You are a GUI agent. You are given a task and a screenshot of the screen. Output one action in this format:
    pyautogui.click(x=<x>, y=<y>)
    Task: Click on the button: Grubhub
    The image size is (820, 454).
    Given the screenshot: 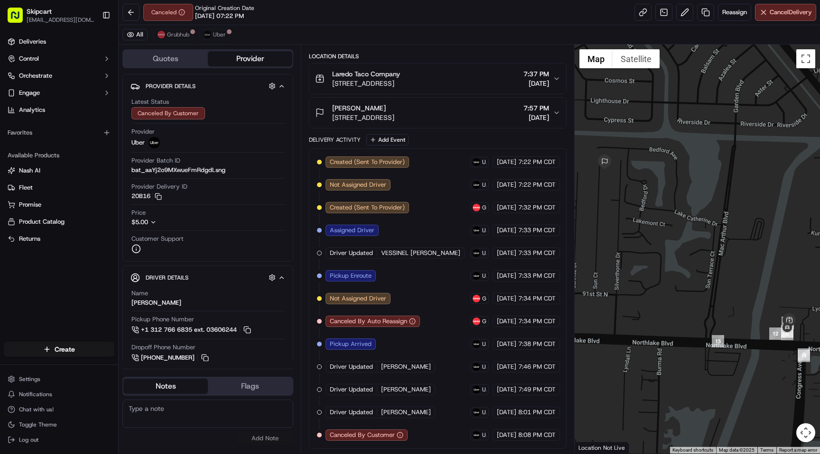 What is the action you would take?
    pyautogui.click(x=173, y=35)
    